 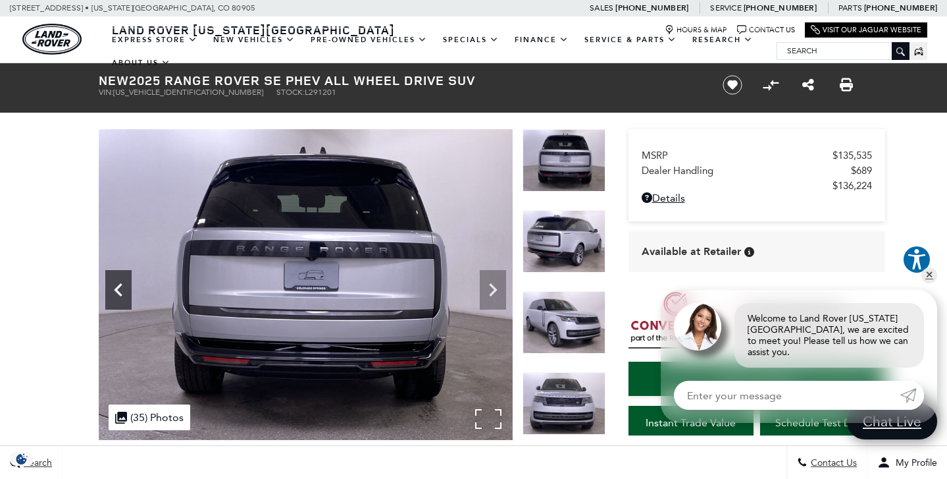 I want to click on div: Next, so click(x=493, y=290).